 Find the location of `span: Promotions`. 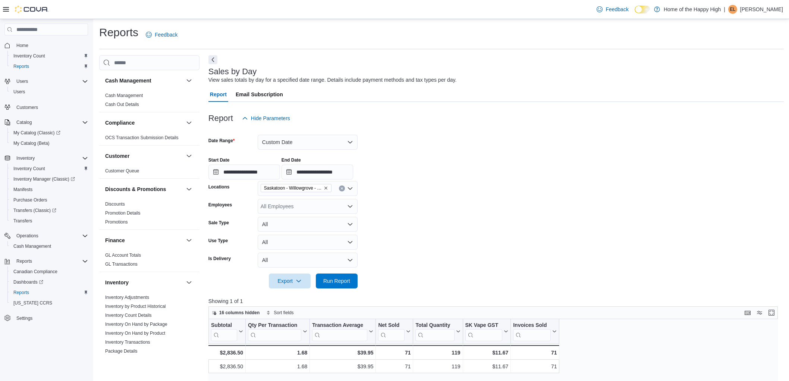

span: Promotions is located at coordinates (116, 222).